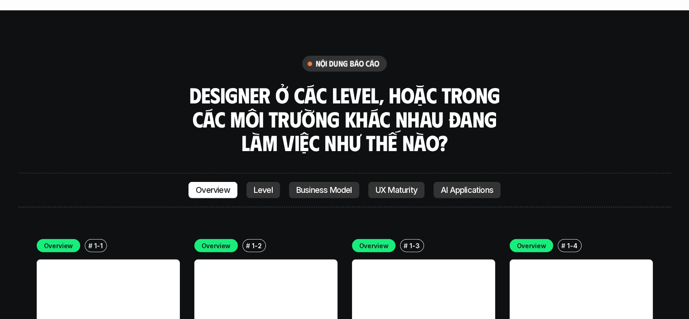  What do you see at coordinates (348, 63) in the screenshot?
I see `h6: nội dung báo cáo` at bounding box center [348, 63].